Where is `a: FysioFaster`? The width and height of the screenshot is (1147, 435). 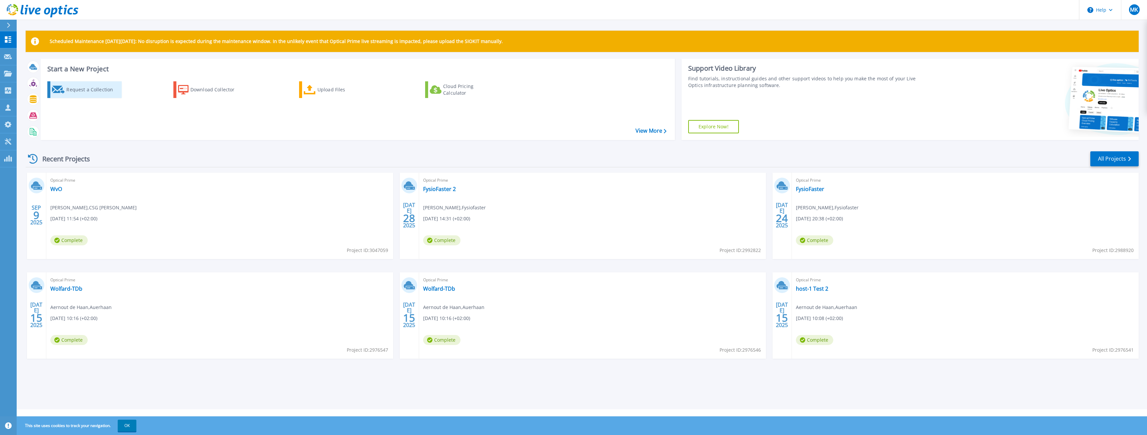 a: FysioFaster is located at coordinates (810, 189).